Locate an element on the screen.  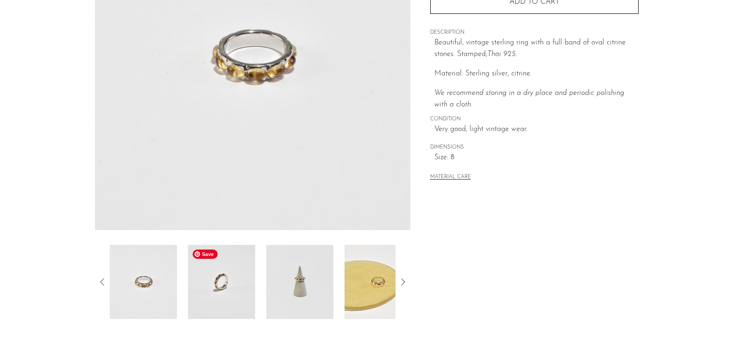
em: Thai 925. is located at coordinates (502, 54).